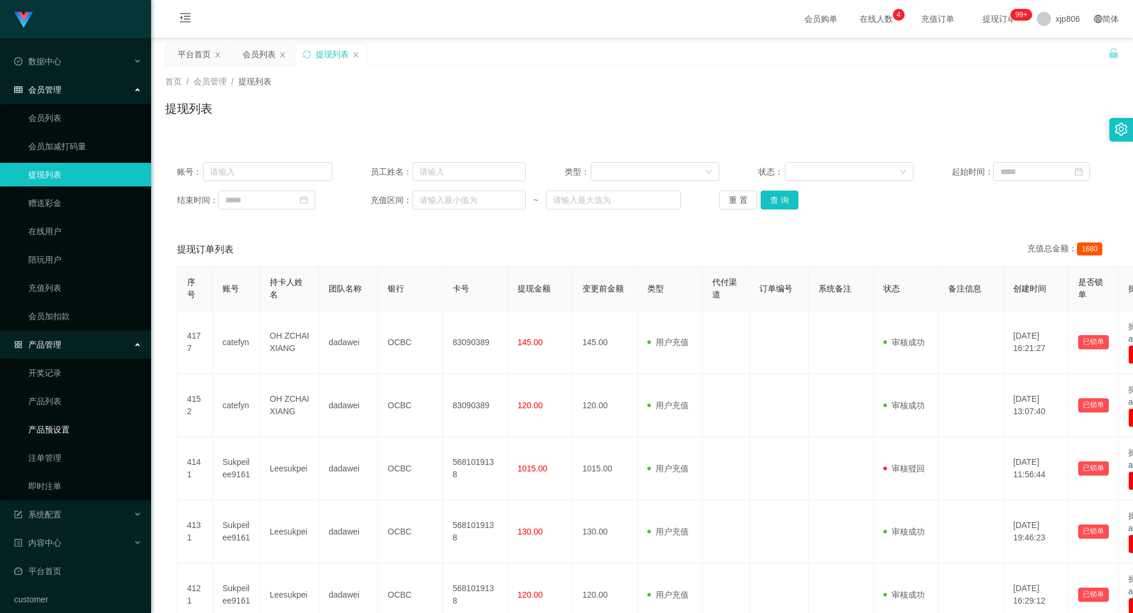  I want to click on span: 状态, so click(892, 289).